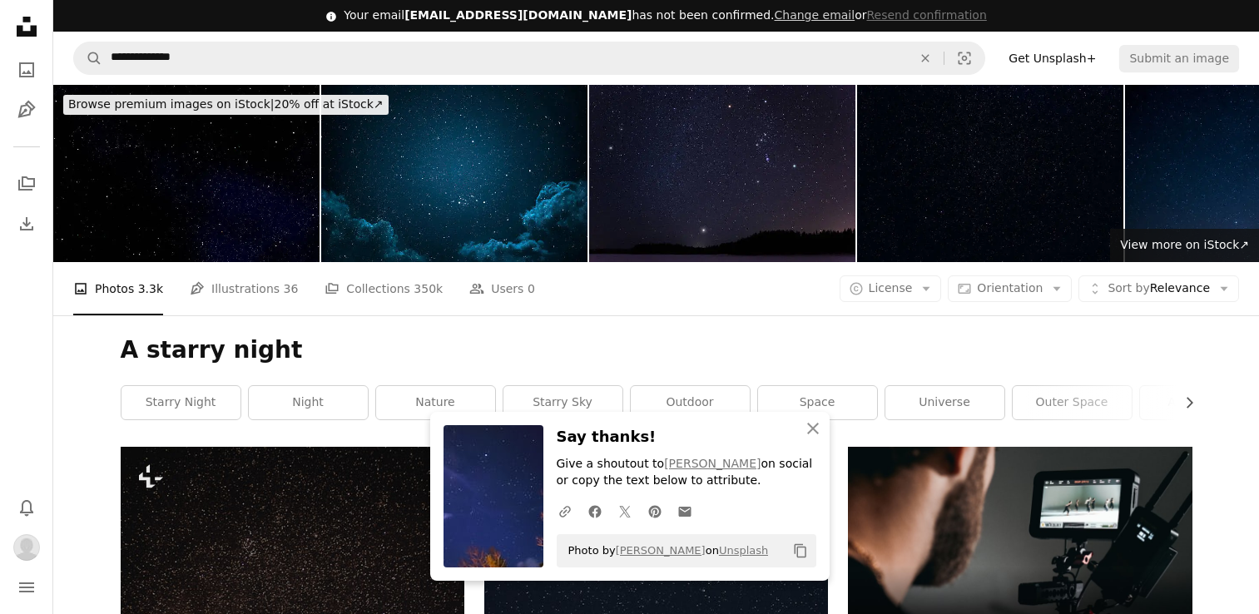  I want to click on img: Winter constellations, so click(722, 173).